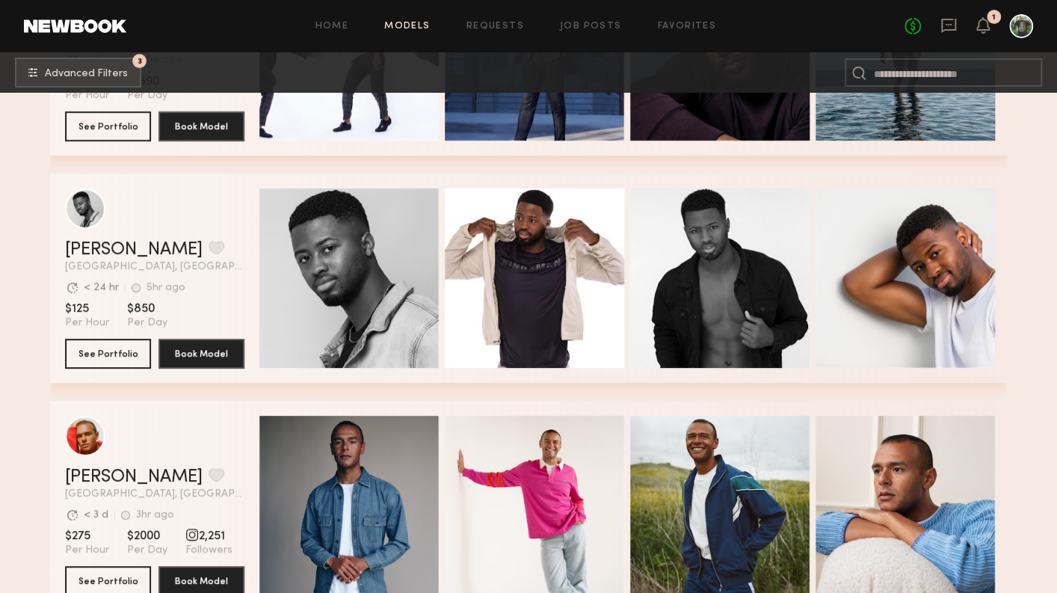  What do you see at coordinates (166, 288) in the screenshot?
I see `div: 5hr ago` at bounding box center [166, 288].